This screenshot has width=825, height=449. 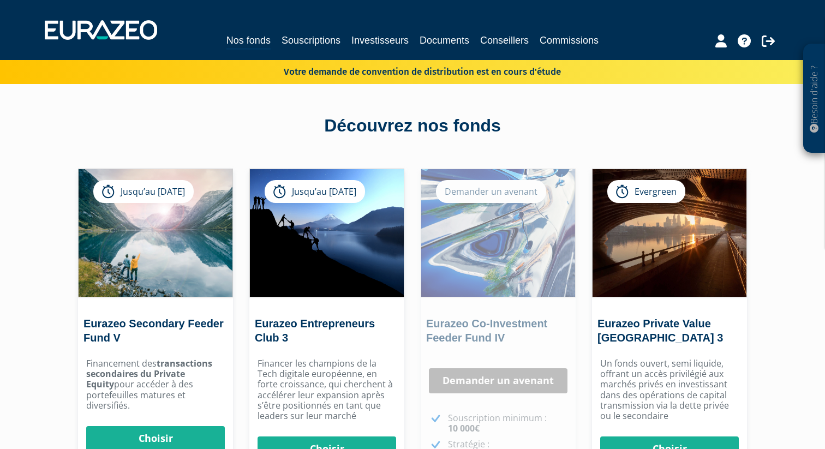 I want to click on a: Investisseurs, so click(x=380, y=40).